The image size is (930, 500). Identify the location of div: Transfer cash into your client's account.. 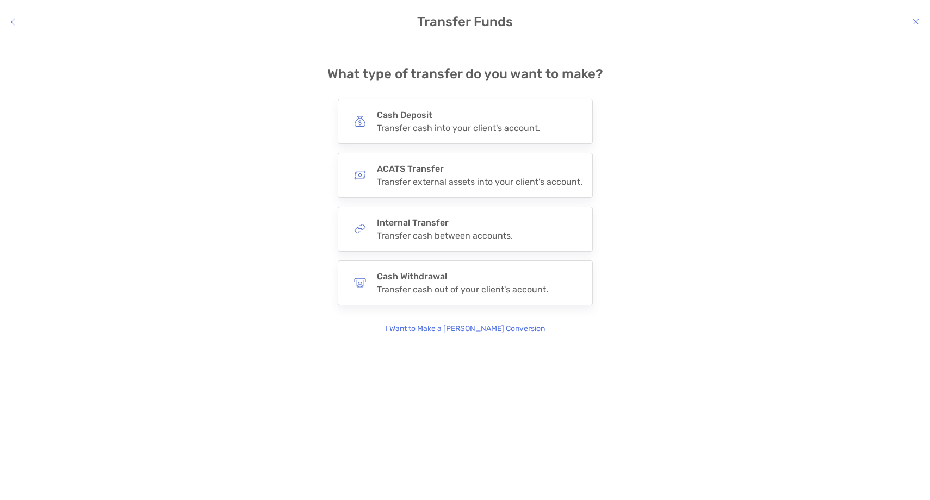
(458, 128).